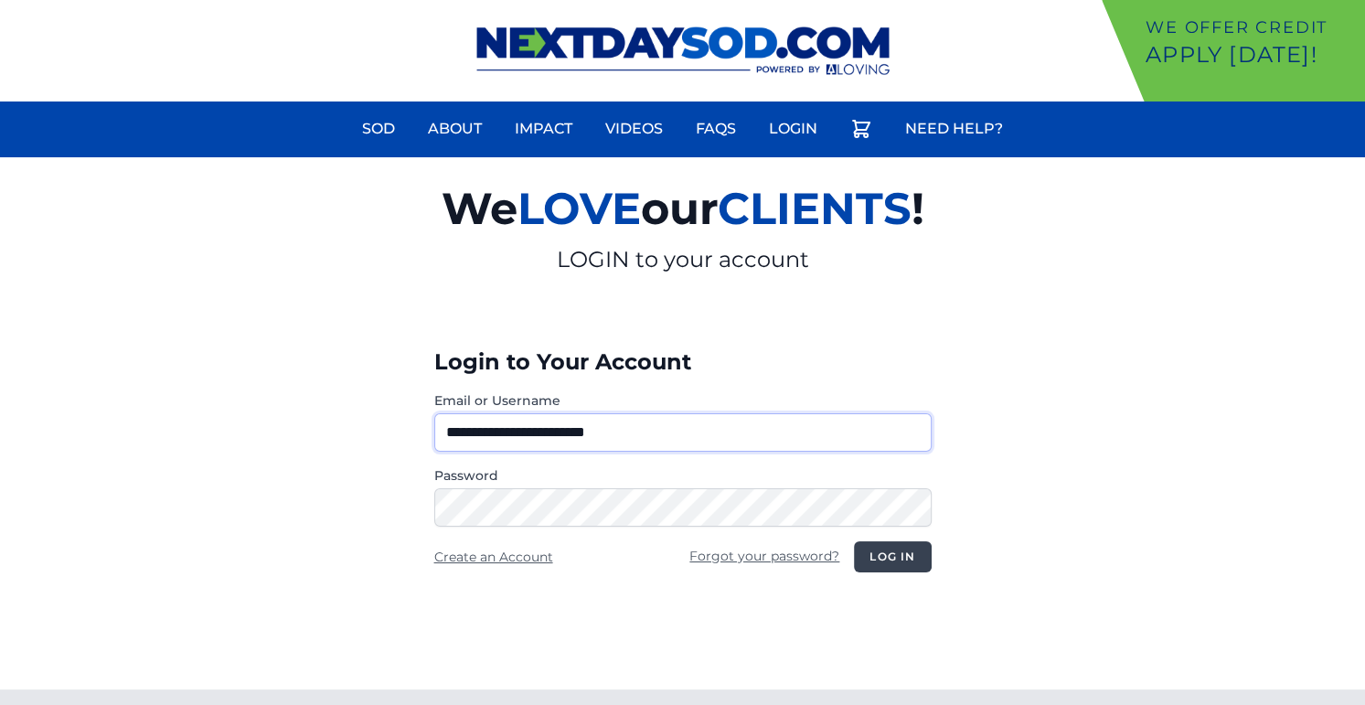 The width and height of the screenshot is (1365, 705). What do you see at coordinates (494, 557) in the screenshot?
I see `a: Create an Account` at bounding box center [494, 557].